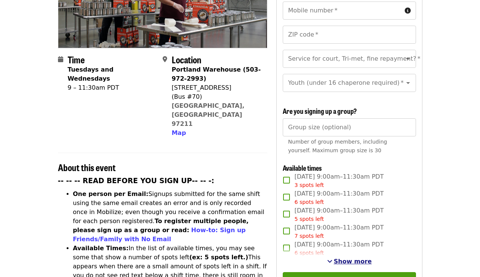 The image size is (480, 277). What do you see at coordinates (112, 88) in the screenshot?
I see `div: 9 – 11:30am PDT` at bounding box center [112, 88].